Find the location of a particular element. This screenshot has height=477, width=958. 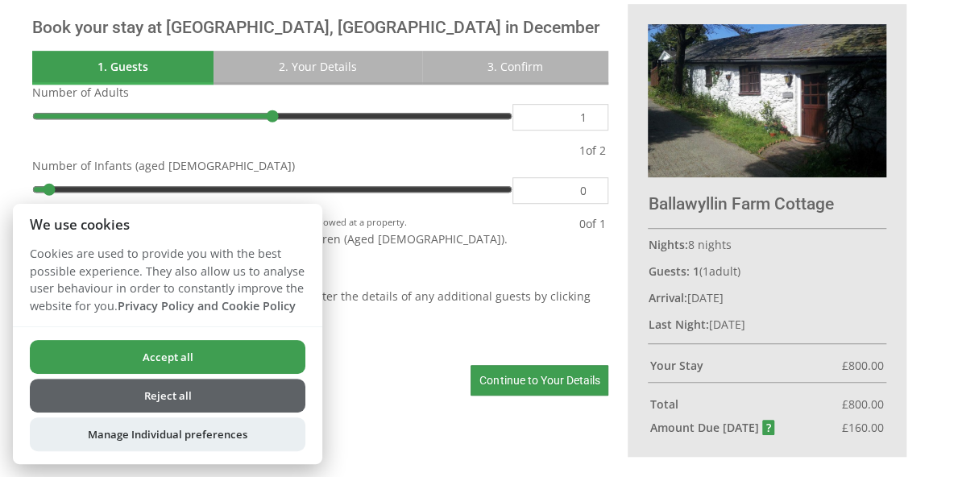

strong: Last Night: is located at coordinates (677, 324).